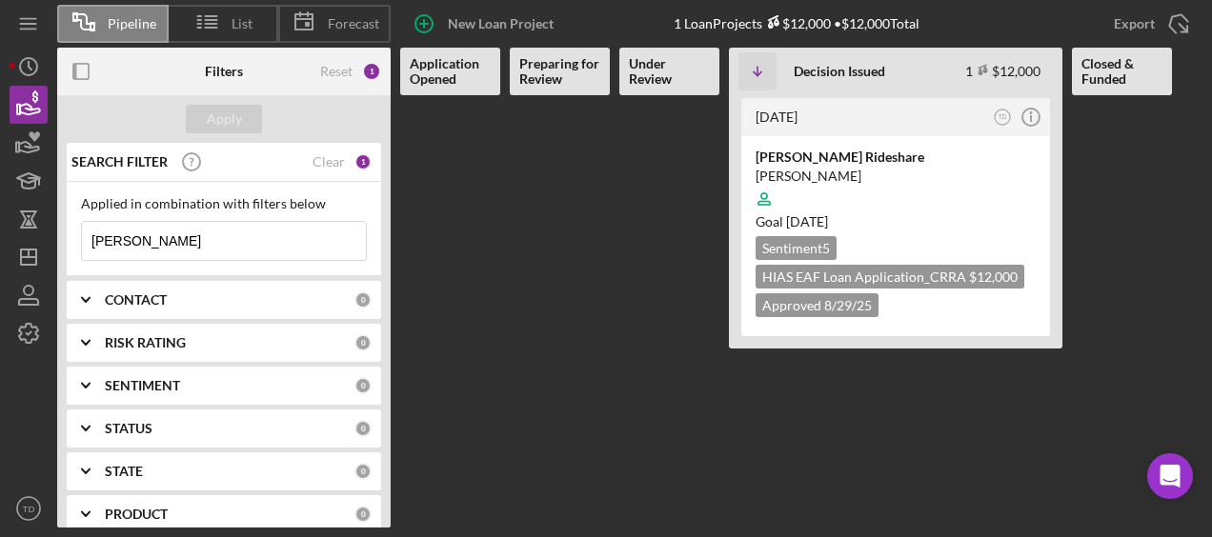 The width and height of the screenshot is (1212, 537). What do you see at coordinates (840, 71) in the screenshot?
I see `b: Decision Issued` at bounding box center [840, 71].